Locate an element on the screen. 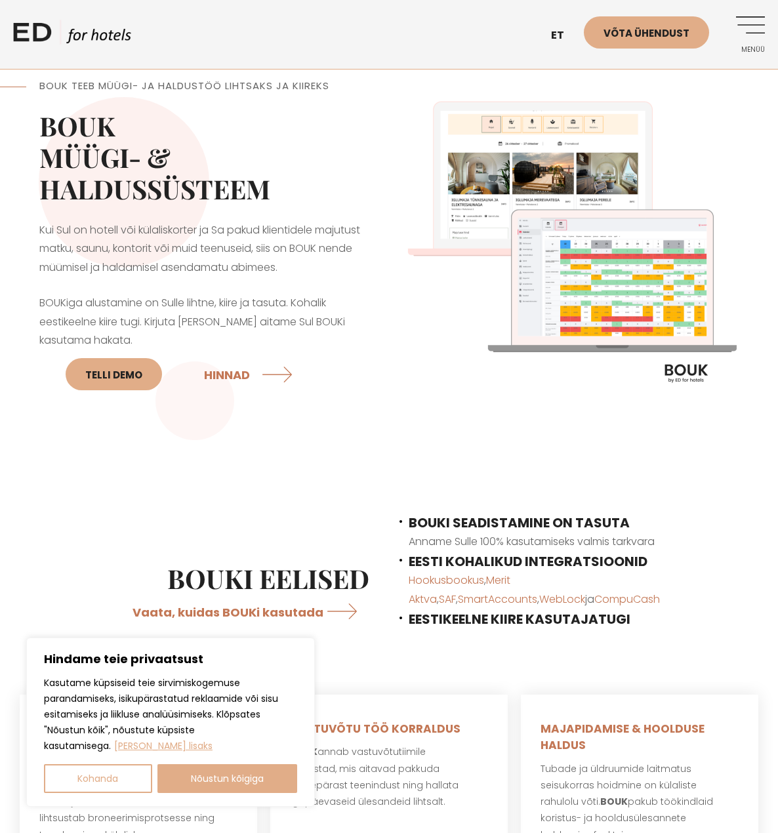 The height and width of the screenshot is (833, 778). h2: BOUKi EELISED is located at coordinates (201, 579).